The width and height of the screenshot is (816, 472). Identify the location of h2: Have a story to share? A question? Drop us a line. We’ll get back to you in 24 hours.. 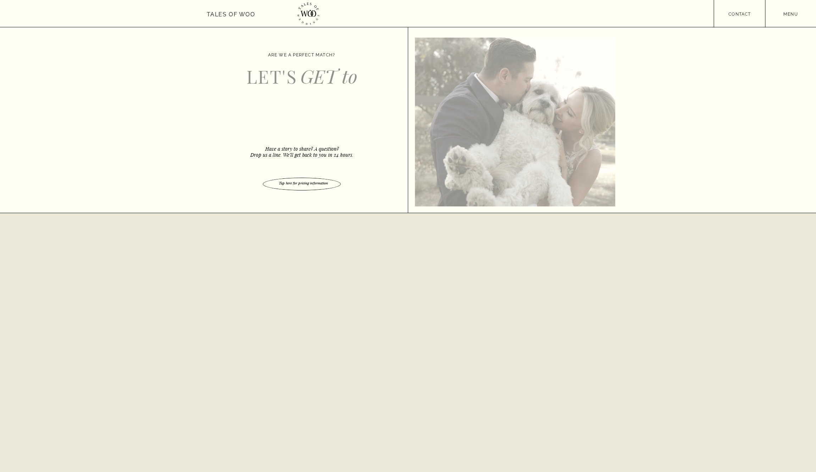
(302, 153).